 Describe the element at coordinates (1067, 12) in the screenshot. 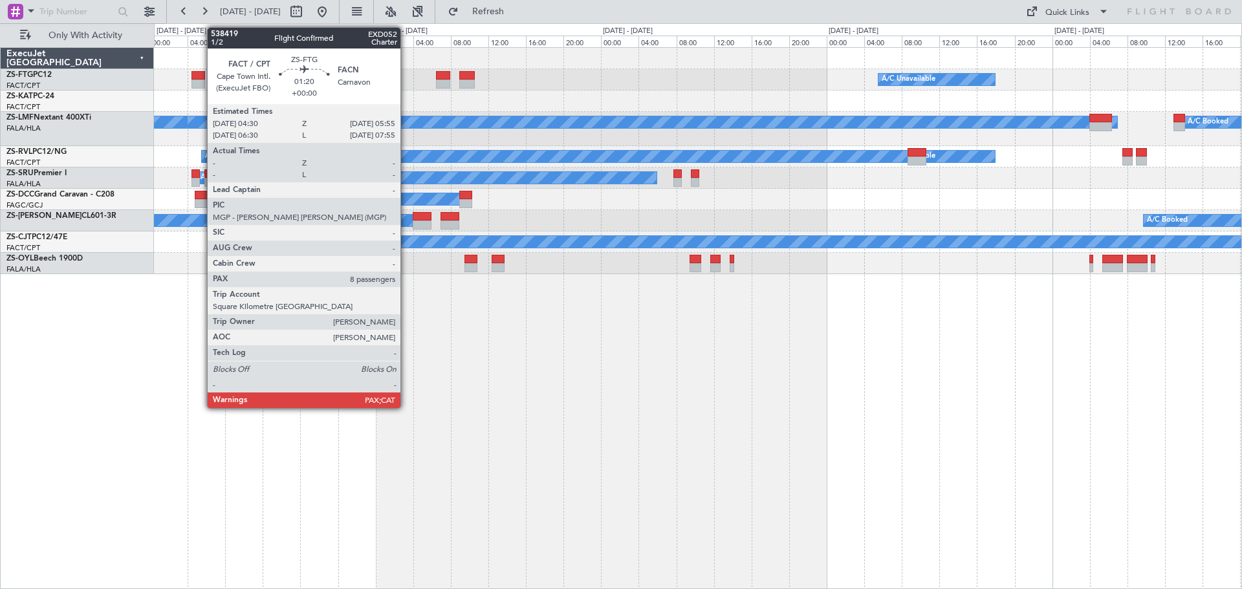

I see `button: Quick Links` at that location.